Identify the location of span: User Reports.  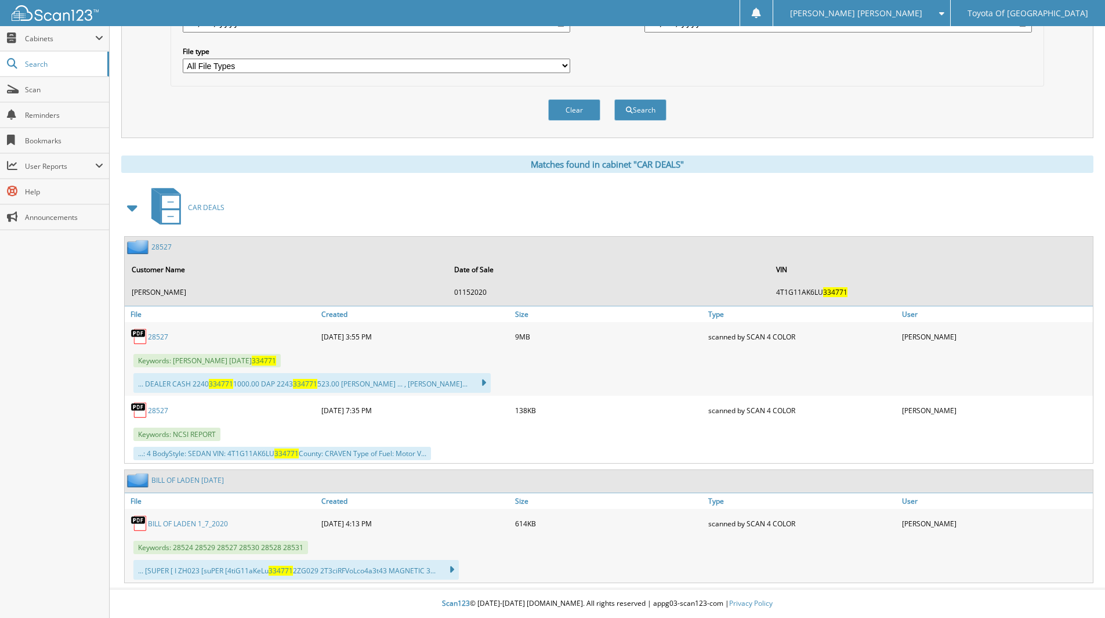
(60, 166).